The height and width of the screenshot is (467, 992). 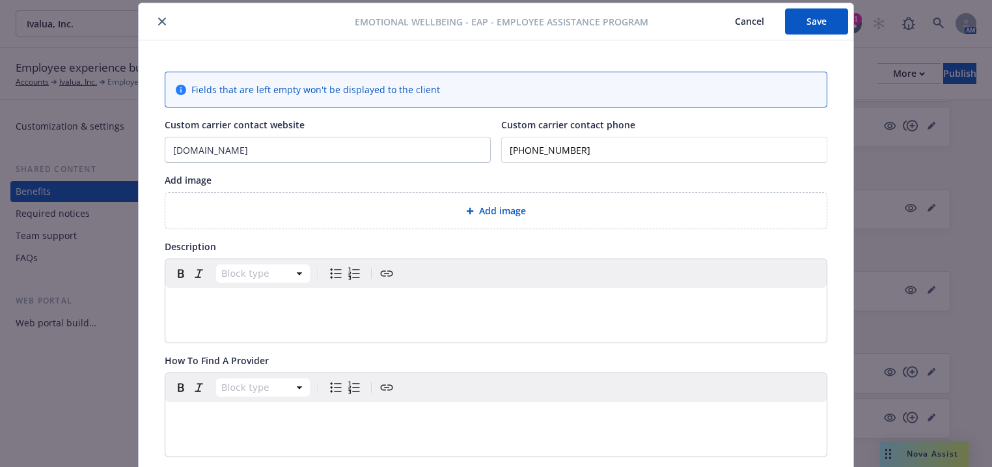 I want to click on span: Emotional Wellbeing - EAP - Employee Assistance Program, so click(x=501, y=21).